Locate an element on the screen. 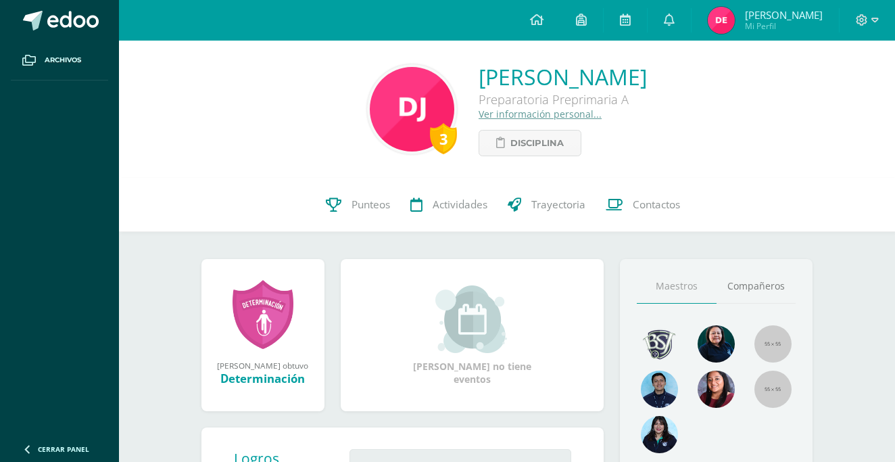 This screenshot has height=462, width=895. img: 793c0cca7fcd018feab202218d1df9f6.png is located at coordinates (716, 389).